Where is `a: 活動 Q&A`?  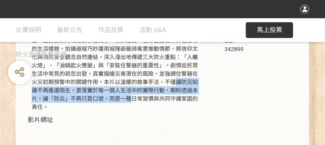 a: 活動 Q&A is located at coordinates (152, 30).